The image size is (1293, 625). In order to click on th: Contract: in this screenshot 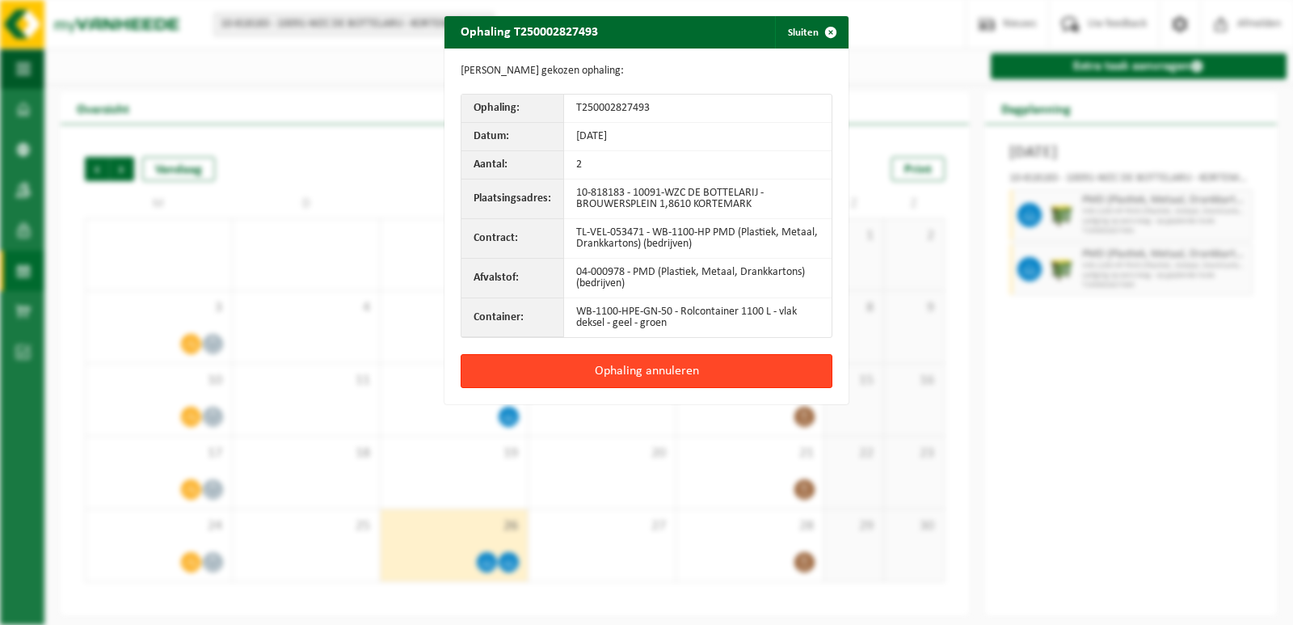, I will do `click(512, 238)`.